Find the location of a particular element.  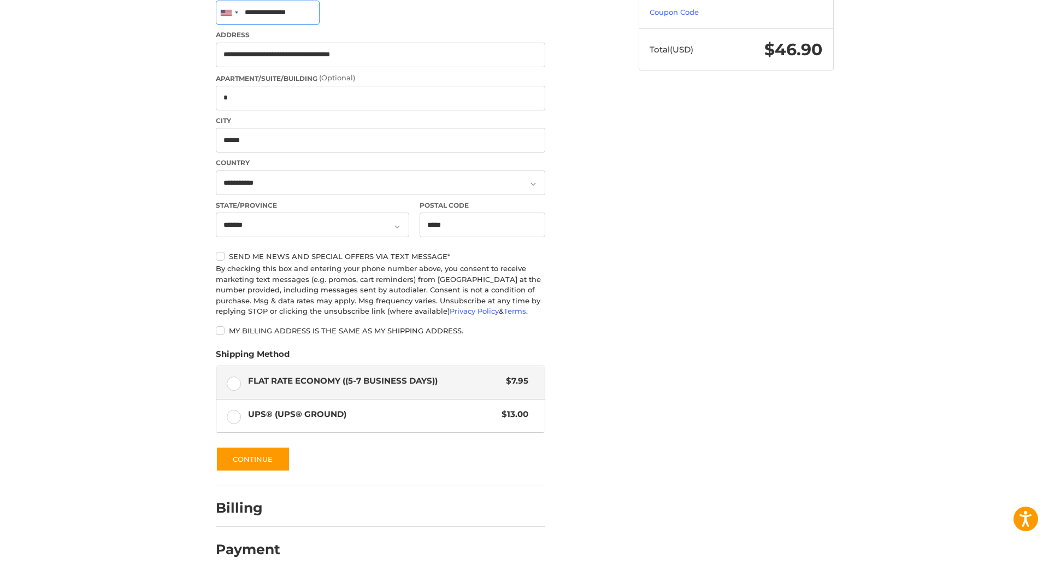

a: Privacy Policy is located at coordinates (474, 311).